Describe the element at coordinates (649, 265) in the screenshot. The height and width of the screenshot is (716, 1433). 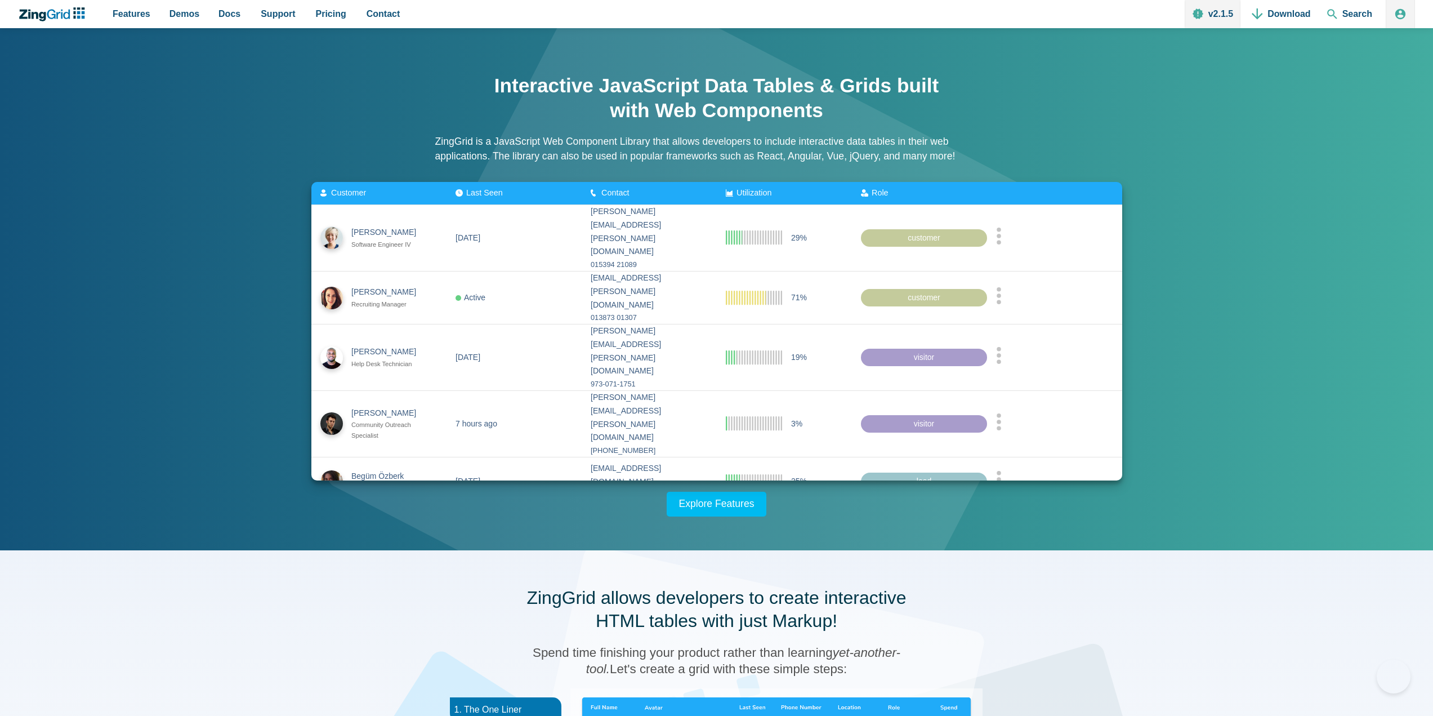
I see `div: 015394 21089` at that location.